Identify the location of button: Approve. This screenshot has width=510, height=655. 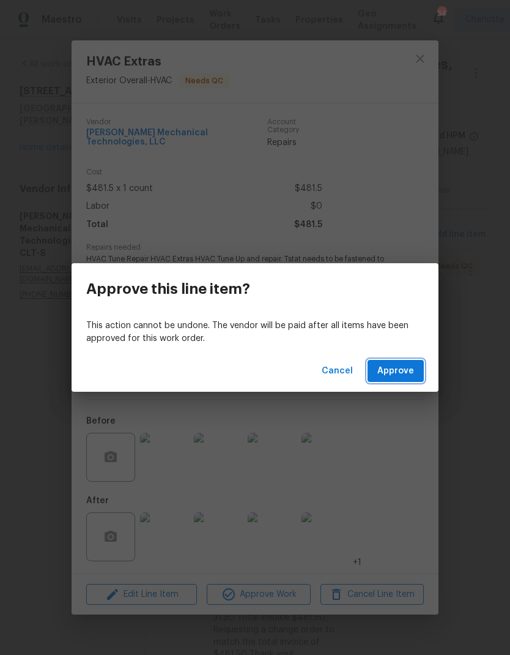
(396, 371).